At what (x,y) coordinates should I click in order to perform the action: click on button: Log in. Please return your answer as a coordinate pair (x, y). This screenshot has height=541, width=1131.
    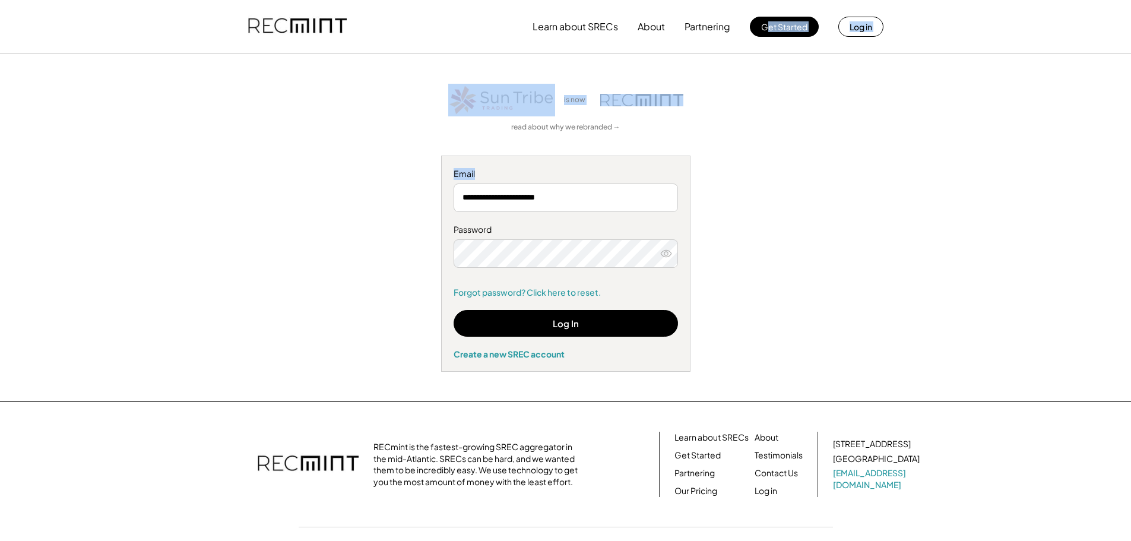
    Looking at the image, I should click on (861, 27).